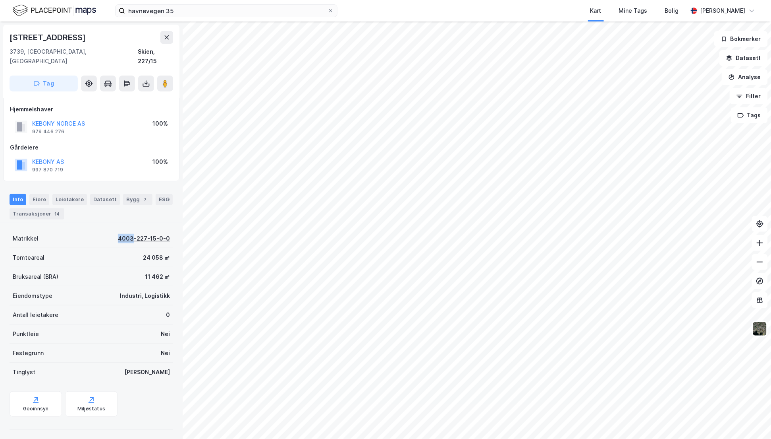 This screenshot has height=439, width=771. I want to click on div: ESG, so click(164, 199).